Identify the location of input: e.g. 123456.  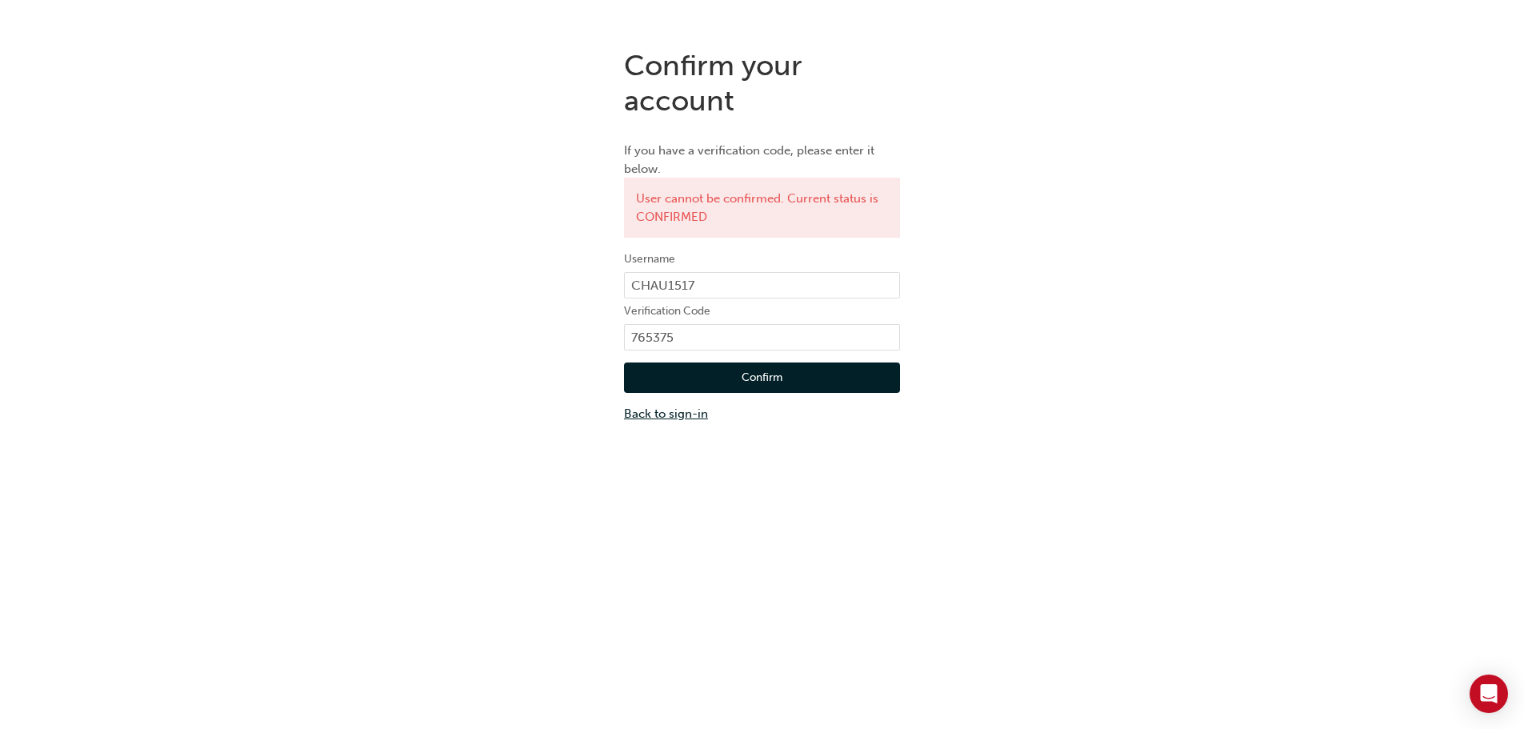
(762, 338).